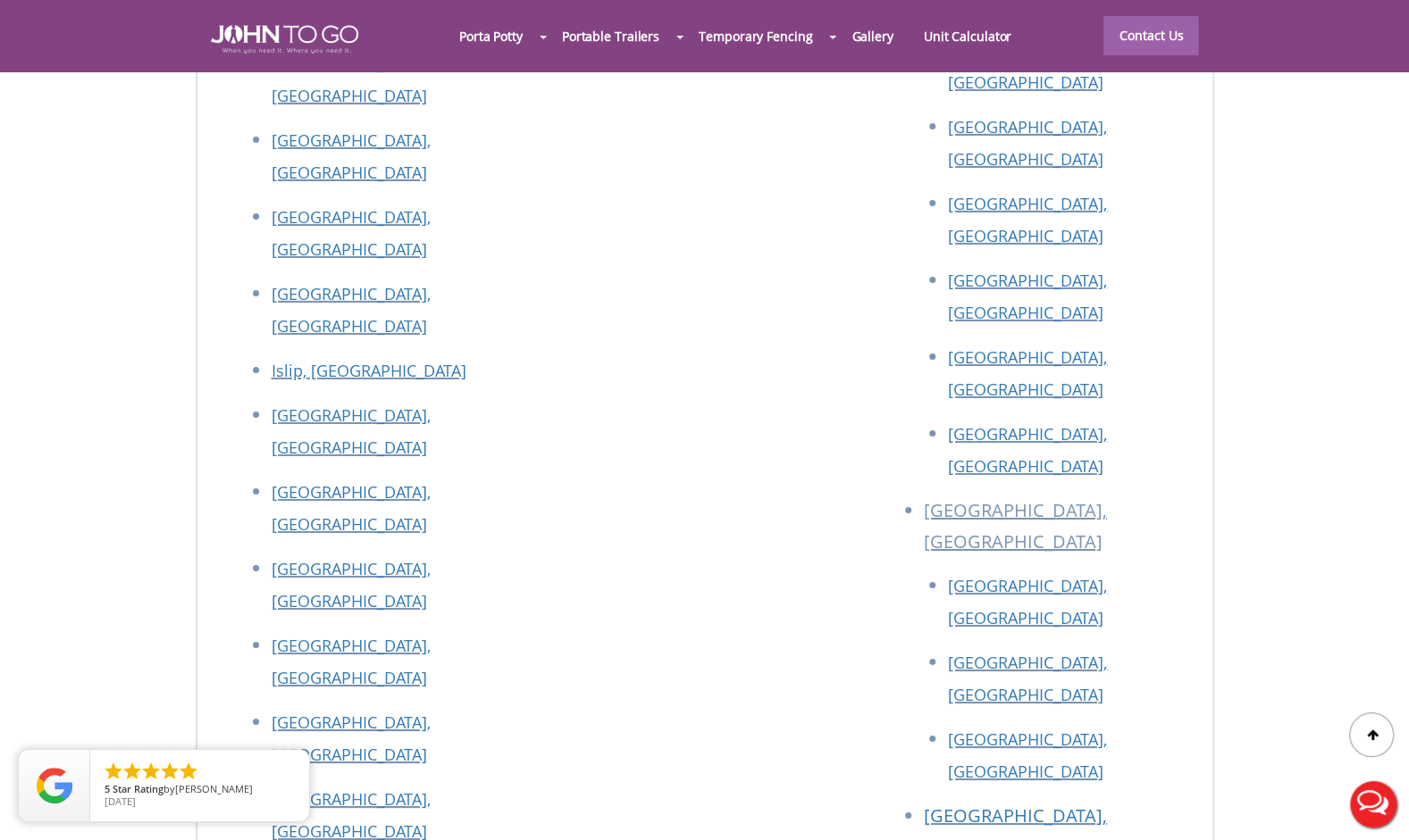 The height and width of the screenshot is (840, 1409). I want to click on span: 5, so click(107, 789).